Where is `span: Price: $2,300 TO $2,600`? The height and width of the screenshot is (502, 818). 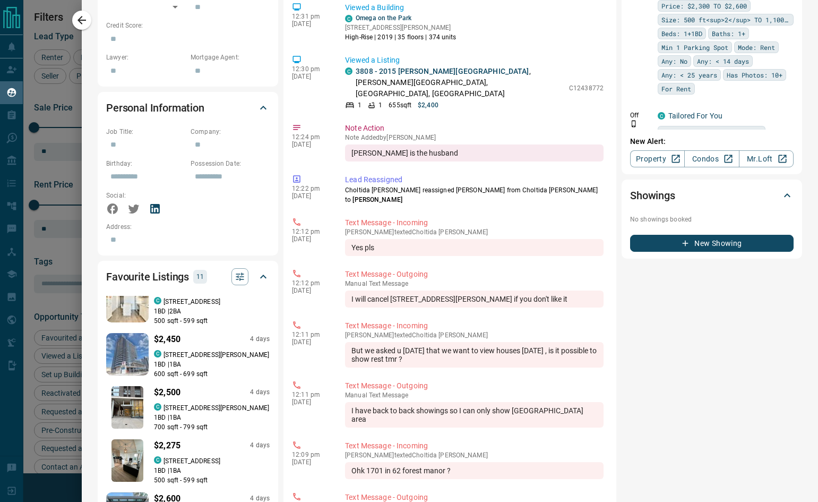 span: Price: $2,300 TO $2,600 is located at coordinates (704, 6).